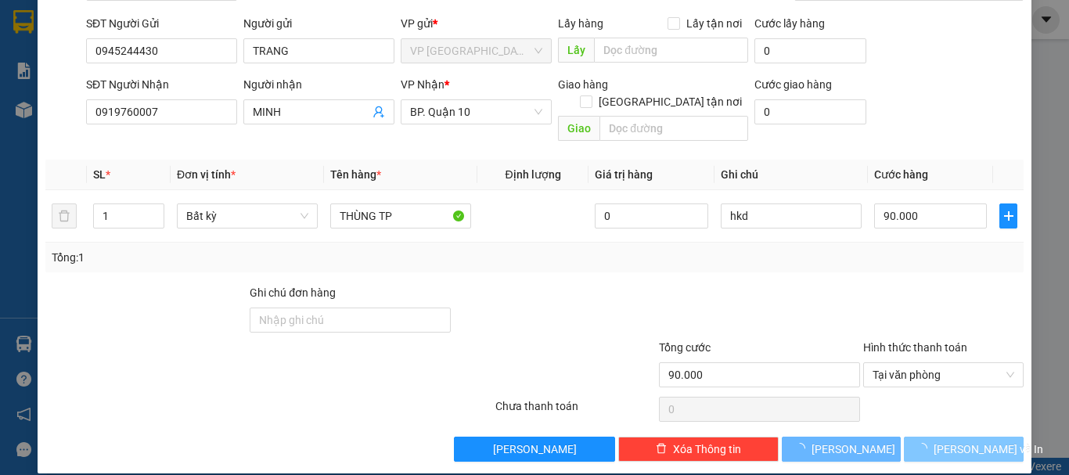 This screenshot has width=1069, height=475. Describe the element at coordinates (789, 23) in the screenshot. I see `label: Cước lấy hàng` at that location.